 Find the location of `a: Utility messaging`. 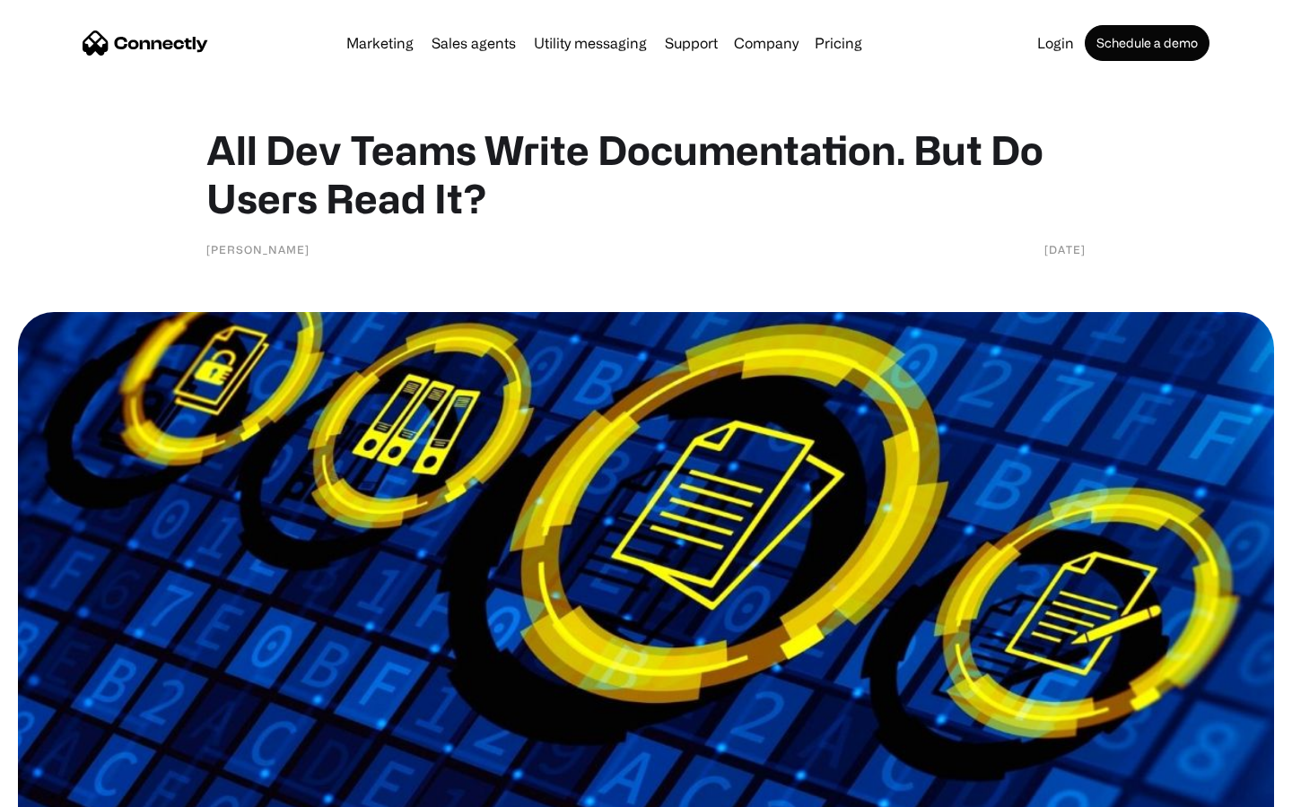

a: Utility messaging is located at coordinates (590, 43).